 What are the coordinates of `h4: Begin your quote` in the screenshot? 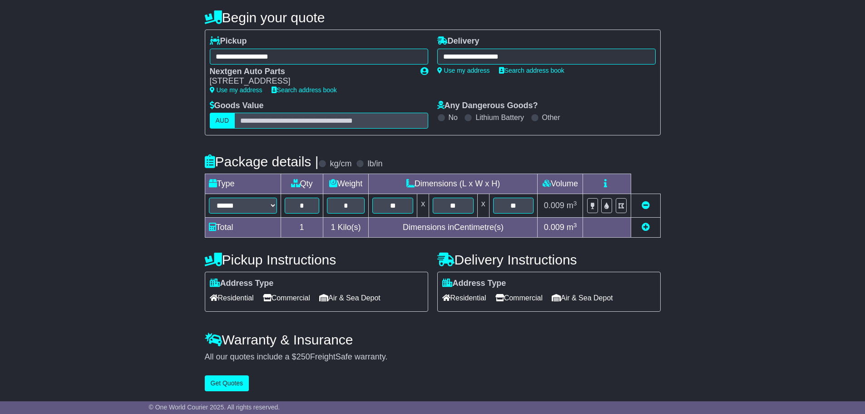 It's located at (433, 17).